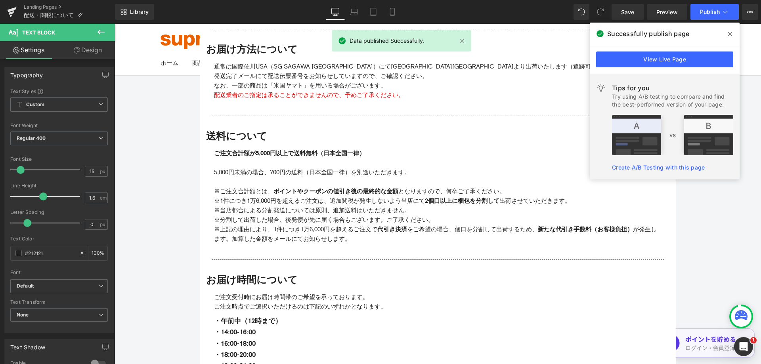 The image size is (761, 364). What do you see at coordinates (69, 7) in the screenshot?
I see `a: Landing Pages` at bounding box center [69, 7].